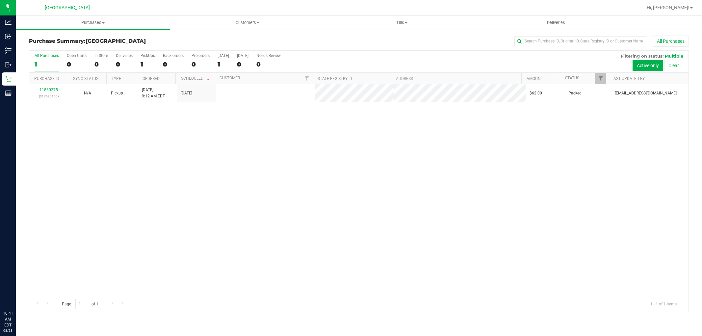 This screenshot has height=336, width=702. Describe the element at coordinates (151, 79) in the screenshot. I see `a: Ordered` at that location.